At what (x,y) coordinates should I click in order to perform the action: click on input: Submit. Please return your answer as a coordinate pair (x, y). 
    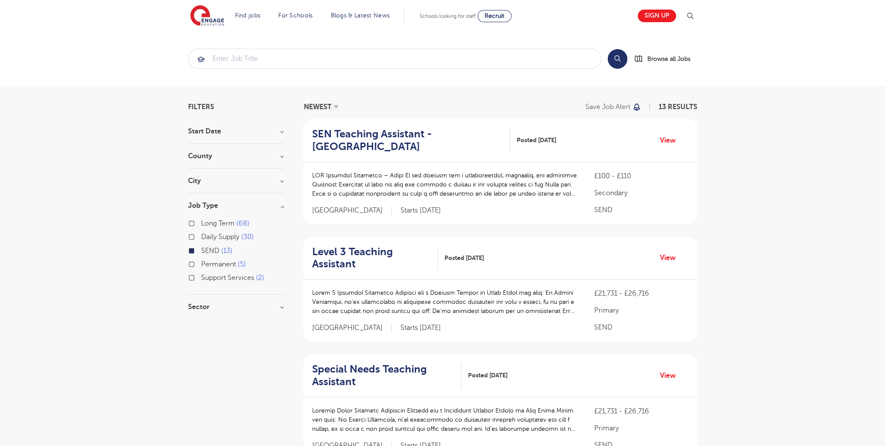
    Looking at the image, I should click on (394, 59).